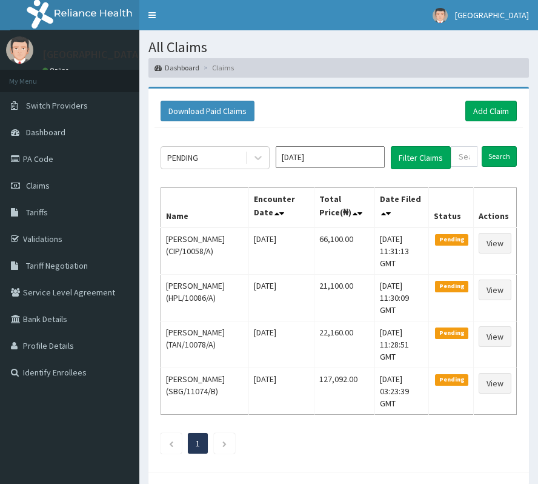 Image resolution: width=538 pixels, height=484 pixels. What do you see at coordinates (45, 132) in the screenshot?
I see `span: Dashboard` at bounding box center [45, 132].